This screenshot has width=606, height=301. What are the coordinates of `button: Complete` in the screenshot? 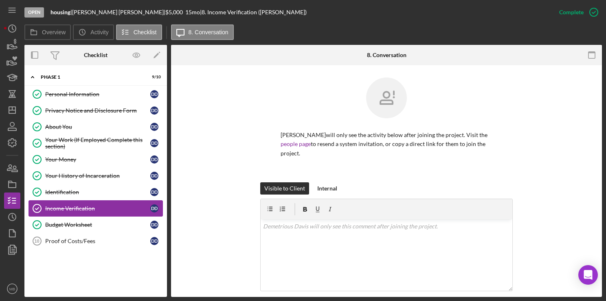 It's located at (576, 12).